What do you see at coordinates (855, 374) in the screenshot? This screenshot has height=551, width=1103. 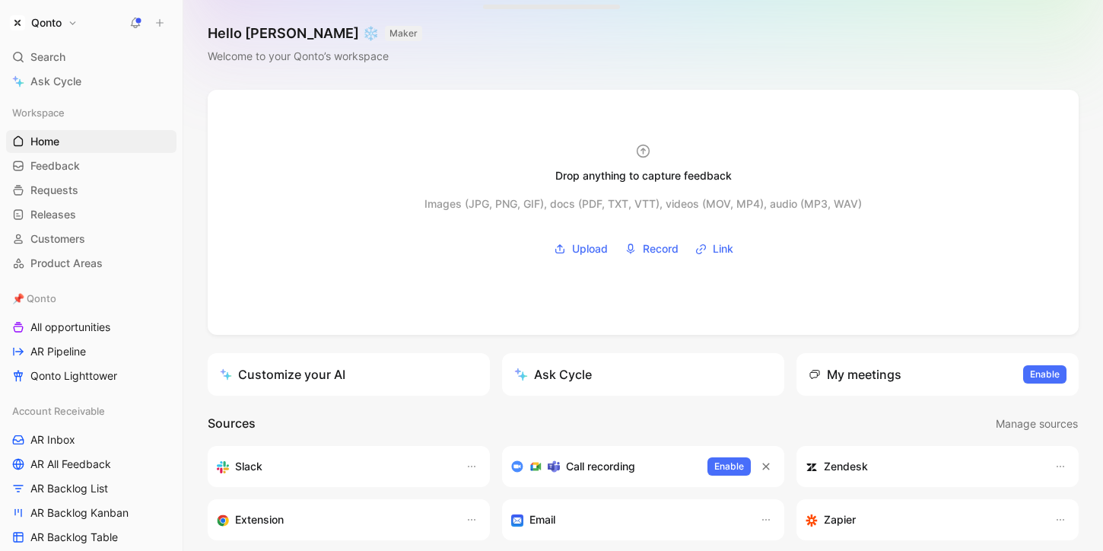 I see `div: My meetings` at bounding box center [855, 374].